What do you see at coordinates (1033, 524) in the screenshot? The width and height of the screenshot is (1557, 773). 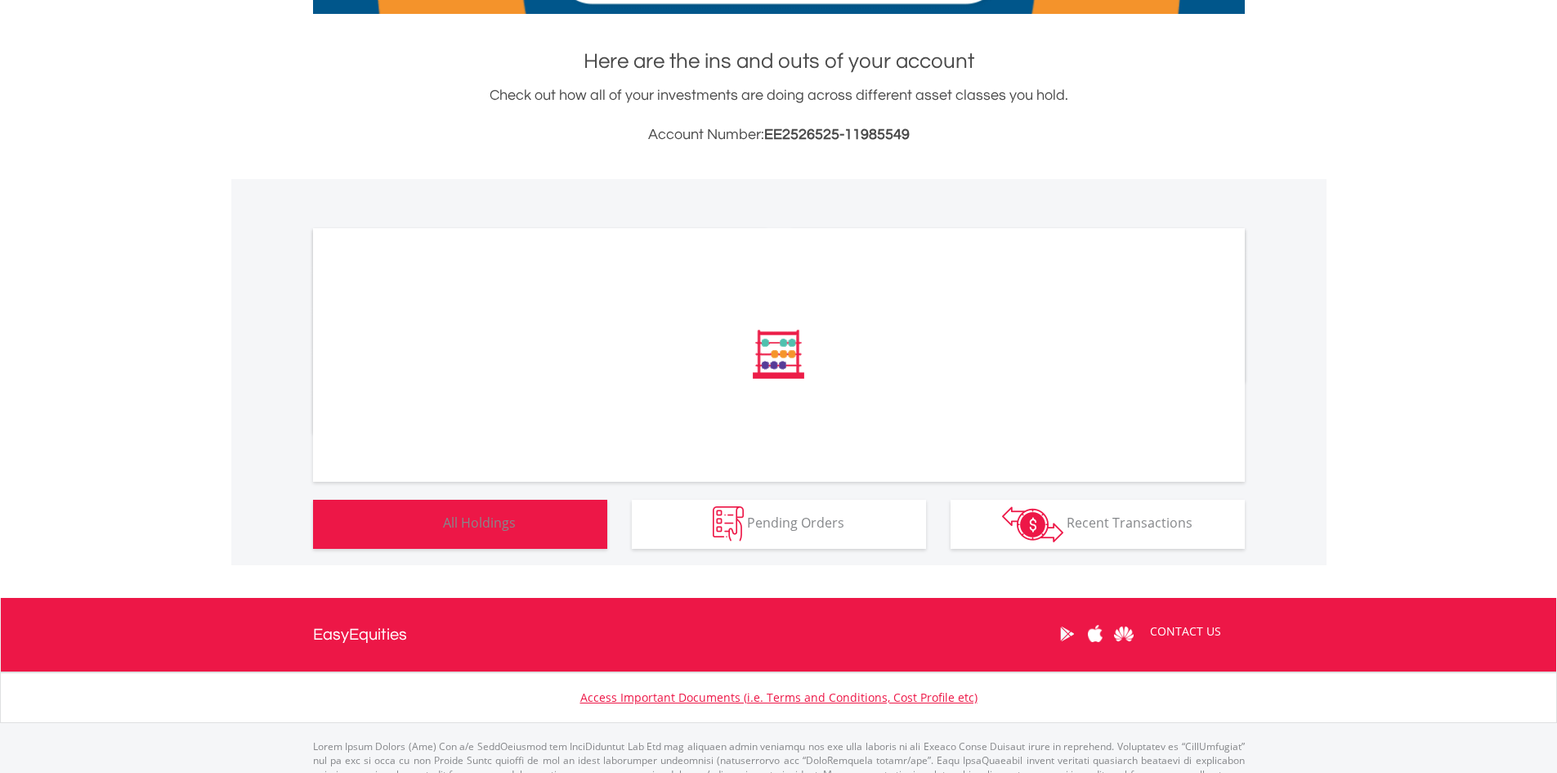 I see `img: transactions-zar-wht.png` at bounding box center [1033, 524].